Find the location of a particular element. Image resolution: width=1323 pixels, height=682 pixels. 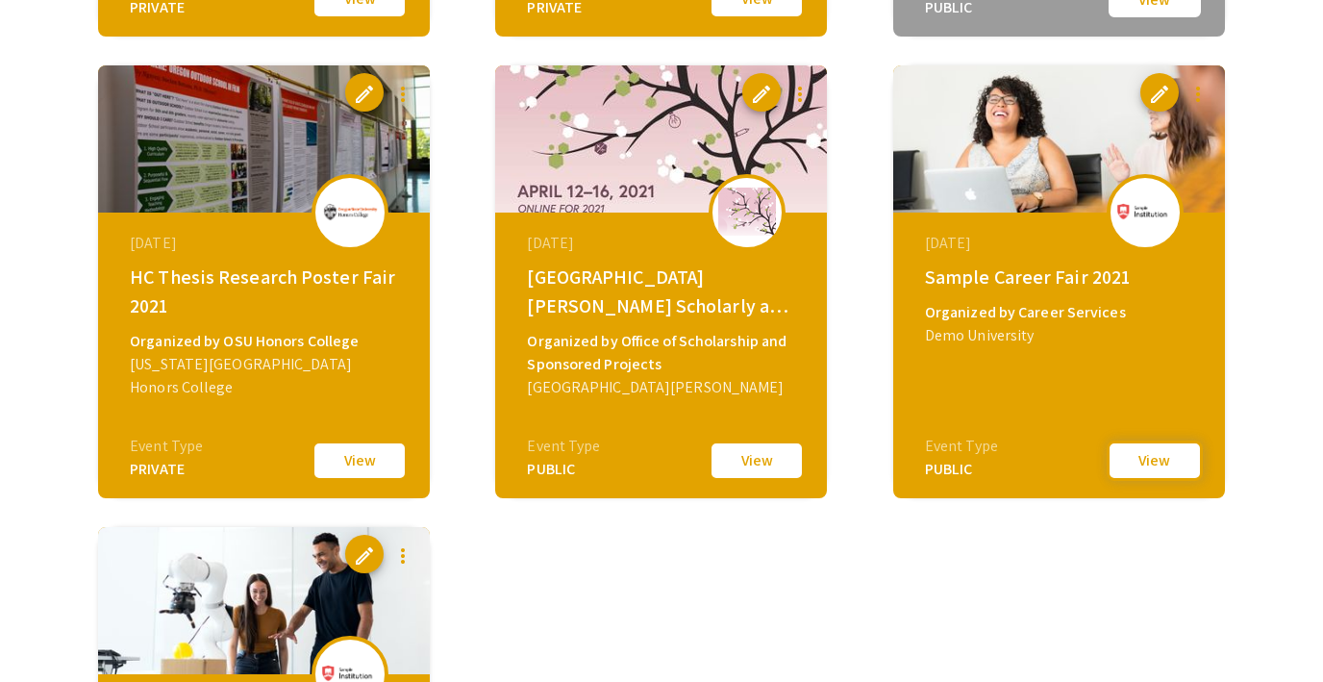

img: fhsuscad_eventLogo.png is located at coordinates (747, 211).